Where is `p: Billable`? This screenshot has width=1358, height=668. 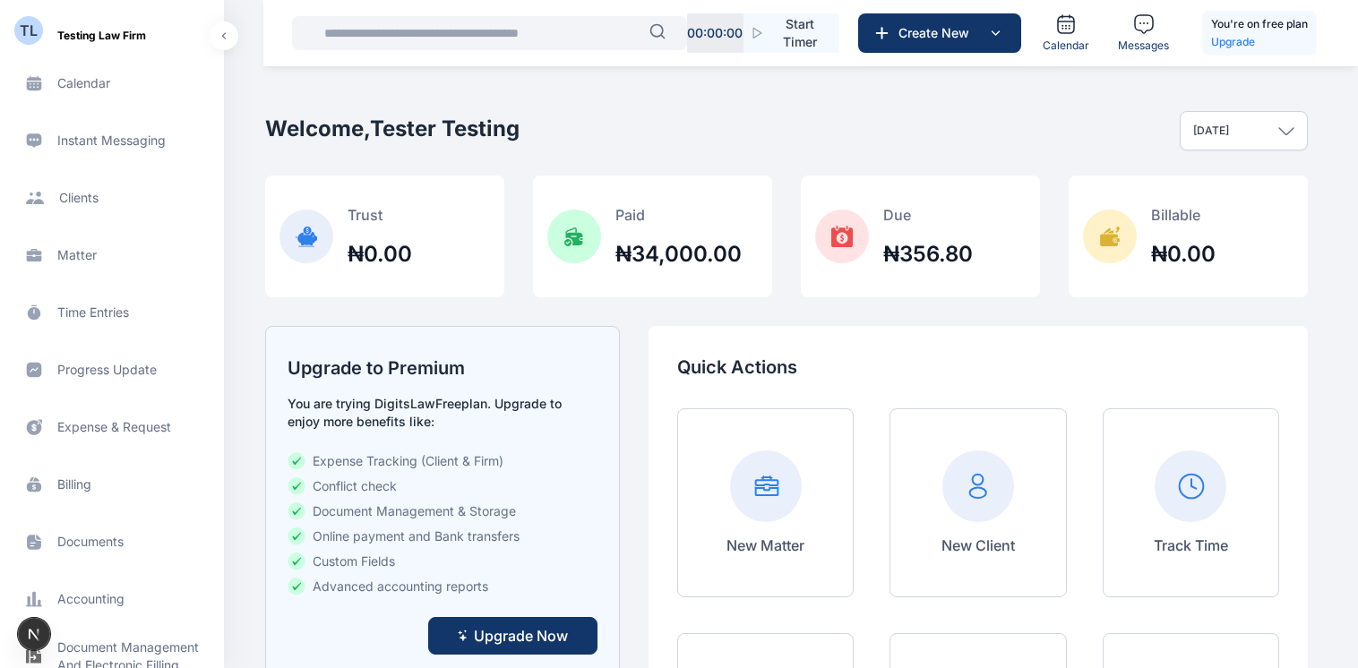
p: Billable is located at coordinates (1183, 215).